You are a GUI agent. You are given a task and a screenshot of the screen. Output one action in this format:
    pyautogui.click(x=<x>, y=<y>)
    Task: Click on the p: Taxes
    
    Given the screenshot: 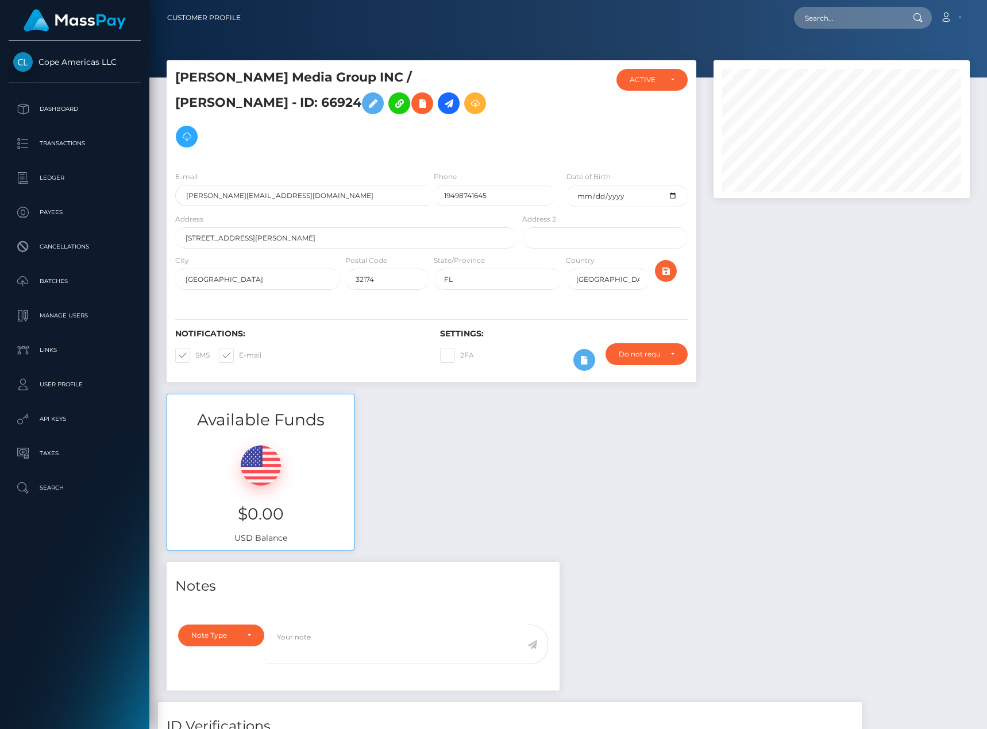 What is the action you would take?
    pyautogui.click(x=75, y=454)
    